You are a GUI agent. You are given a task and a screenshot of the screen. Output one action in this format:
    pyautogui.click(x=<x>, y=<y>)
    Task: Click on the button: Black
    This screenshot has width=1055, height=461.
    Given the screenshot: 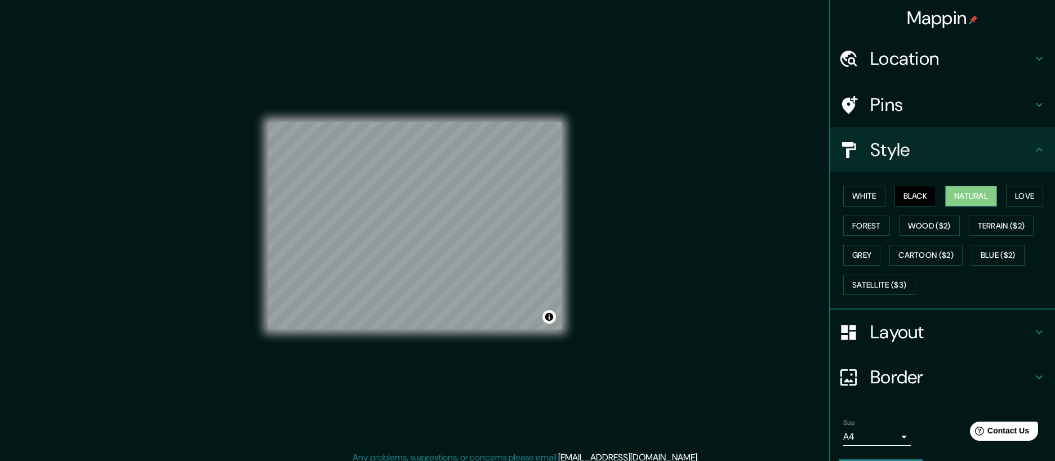 What is the action you would take?
    pyautogui.click(x=916, y=196)
    